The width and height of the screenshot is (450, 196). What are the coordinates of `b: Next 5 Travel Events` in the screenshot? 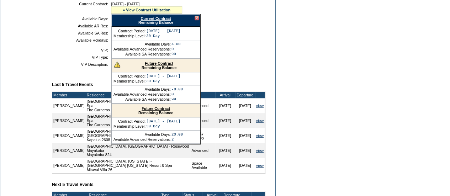 It's located at (73, 185).